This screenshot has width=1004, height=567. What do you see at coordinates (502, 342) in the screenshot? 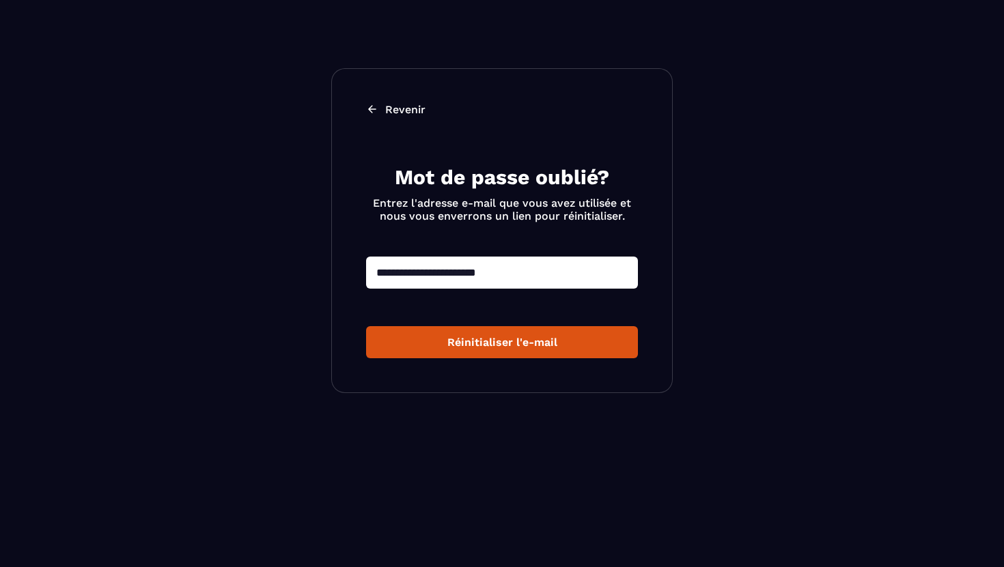
I see `div: Réinitialiser l'e-mail` at bounding box center [502, 342].